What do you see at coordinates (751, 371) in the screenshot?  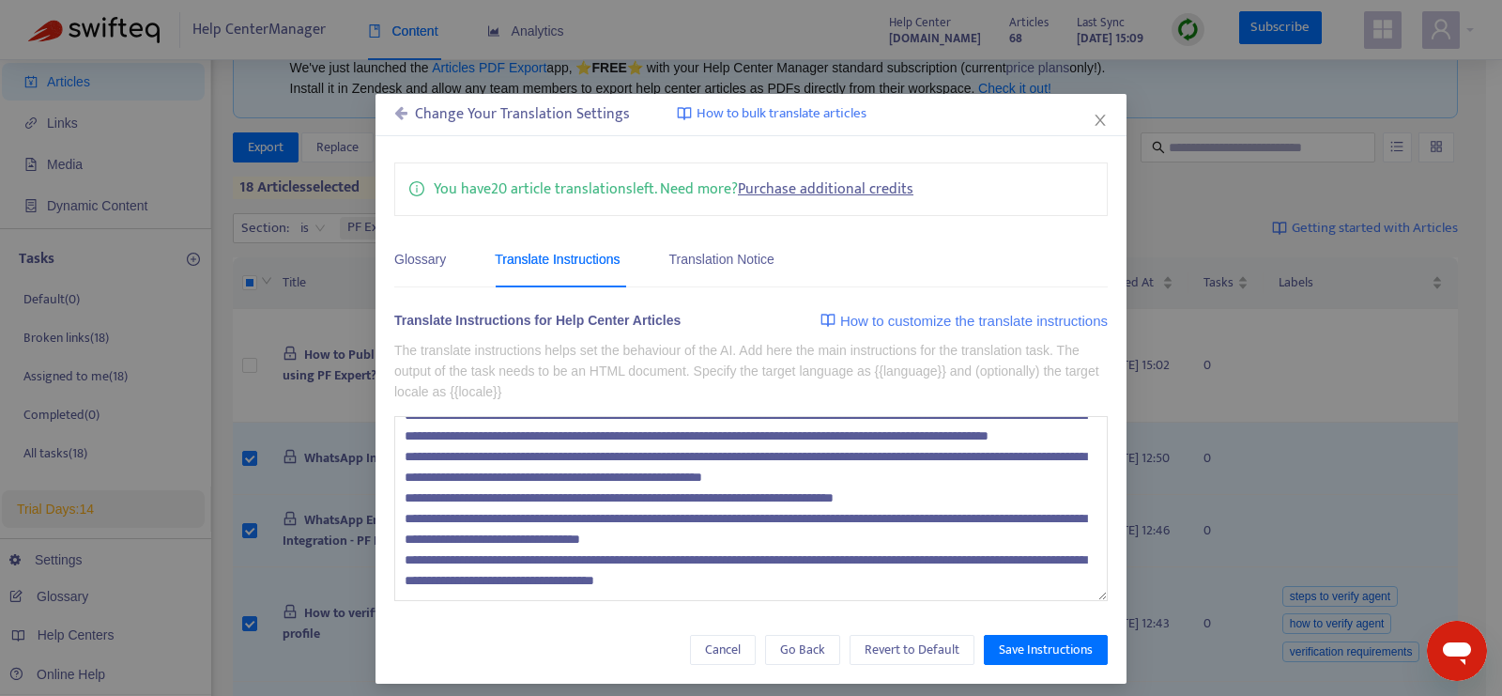 I see `p: The translate instructions helps set the behaviour of the AI. Add here the main instructions for ...` at bounding box center [751, 371].